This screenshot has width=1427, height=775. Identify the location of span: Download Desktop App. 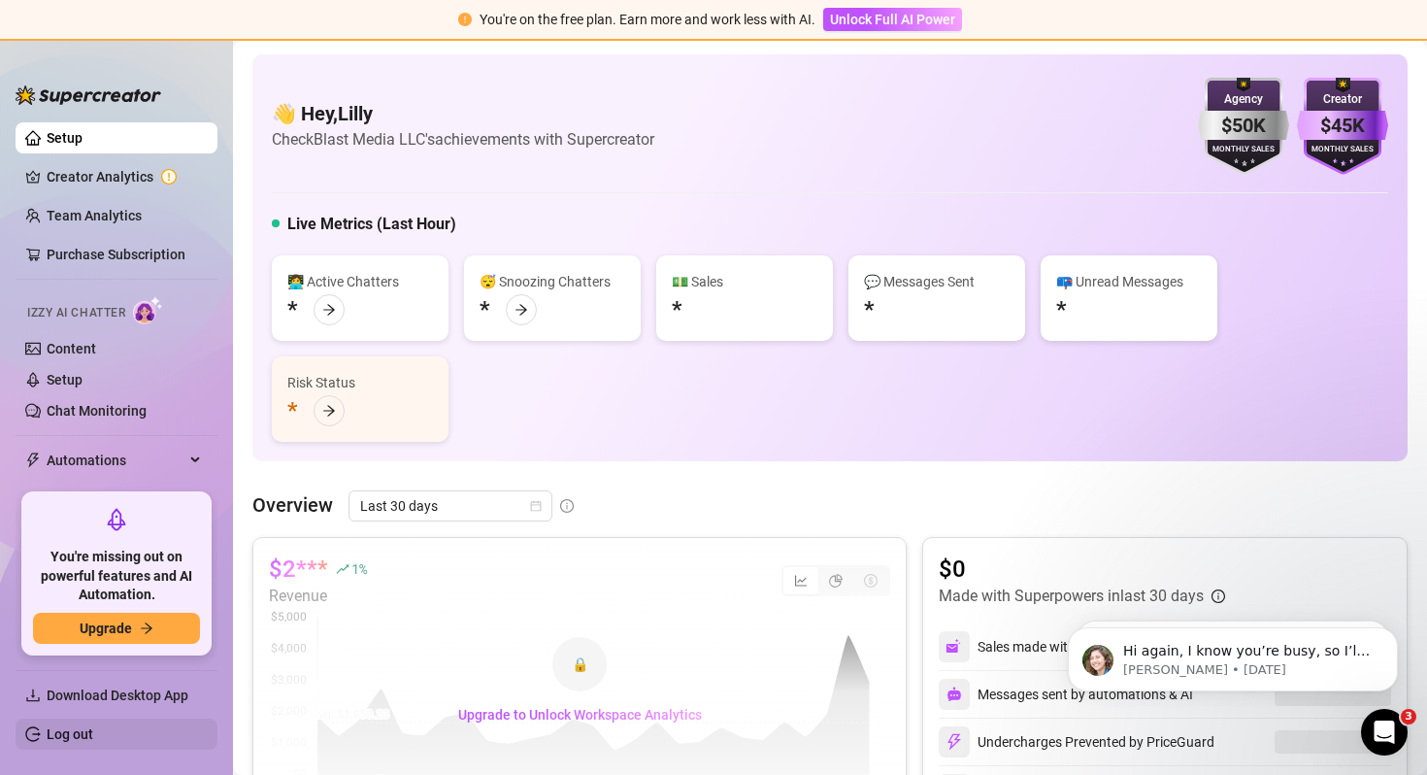
(117, 695).